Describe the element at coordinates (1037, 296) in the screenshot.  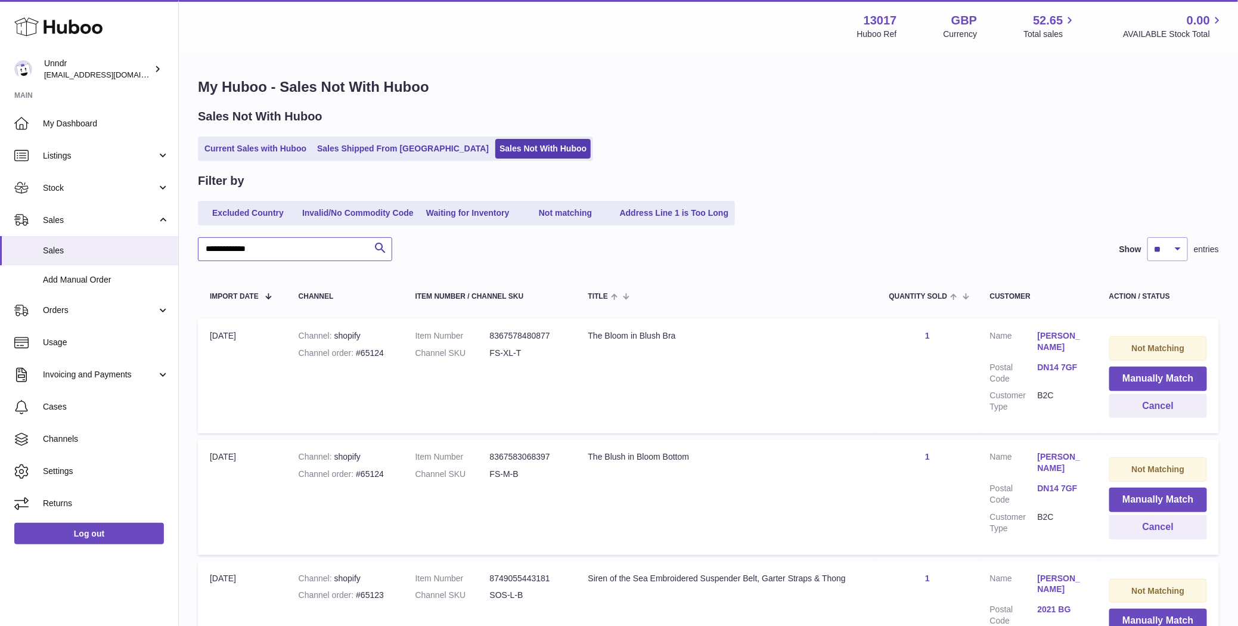
I see `div: Customer` at that location.